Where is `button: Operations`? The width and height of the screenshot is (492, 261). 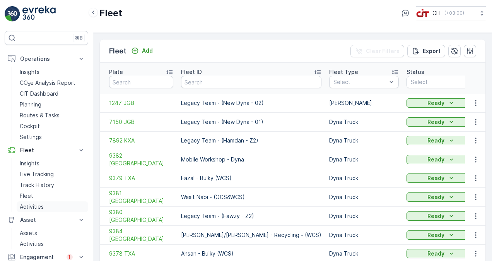
button: Operations is located at coordinates (46, 59).